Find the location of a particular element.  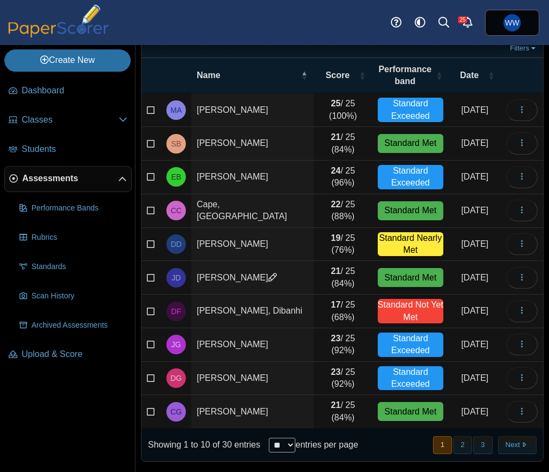

td: / 25 (88%) is located at coordinates (343, 211).